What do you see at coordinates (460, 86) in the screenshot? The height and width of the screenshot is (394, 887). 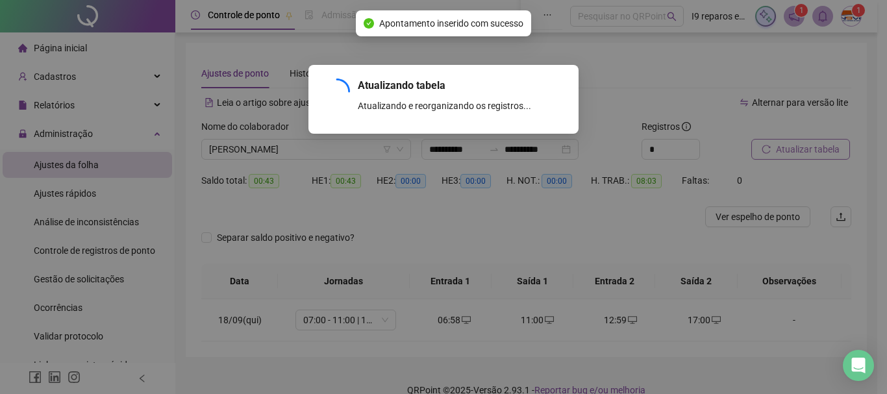 I see `div: Atualizando tabela` at bounding box center [460, 86].